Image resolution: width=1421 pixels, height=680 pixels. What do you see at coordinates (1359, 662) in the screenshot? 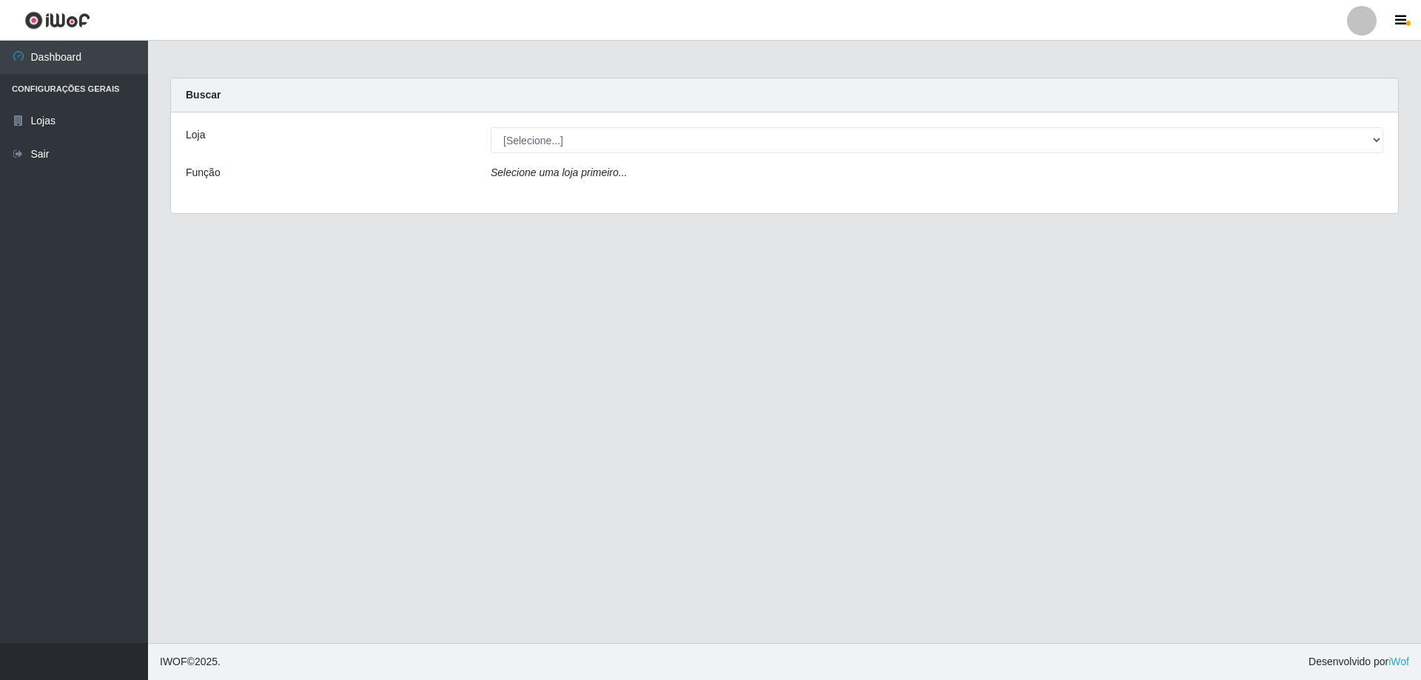
I see `span: Desenvolvido por` at bounding box center [1359, 662].